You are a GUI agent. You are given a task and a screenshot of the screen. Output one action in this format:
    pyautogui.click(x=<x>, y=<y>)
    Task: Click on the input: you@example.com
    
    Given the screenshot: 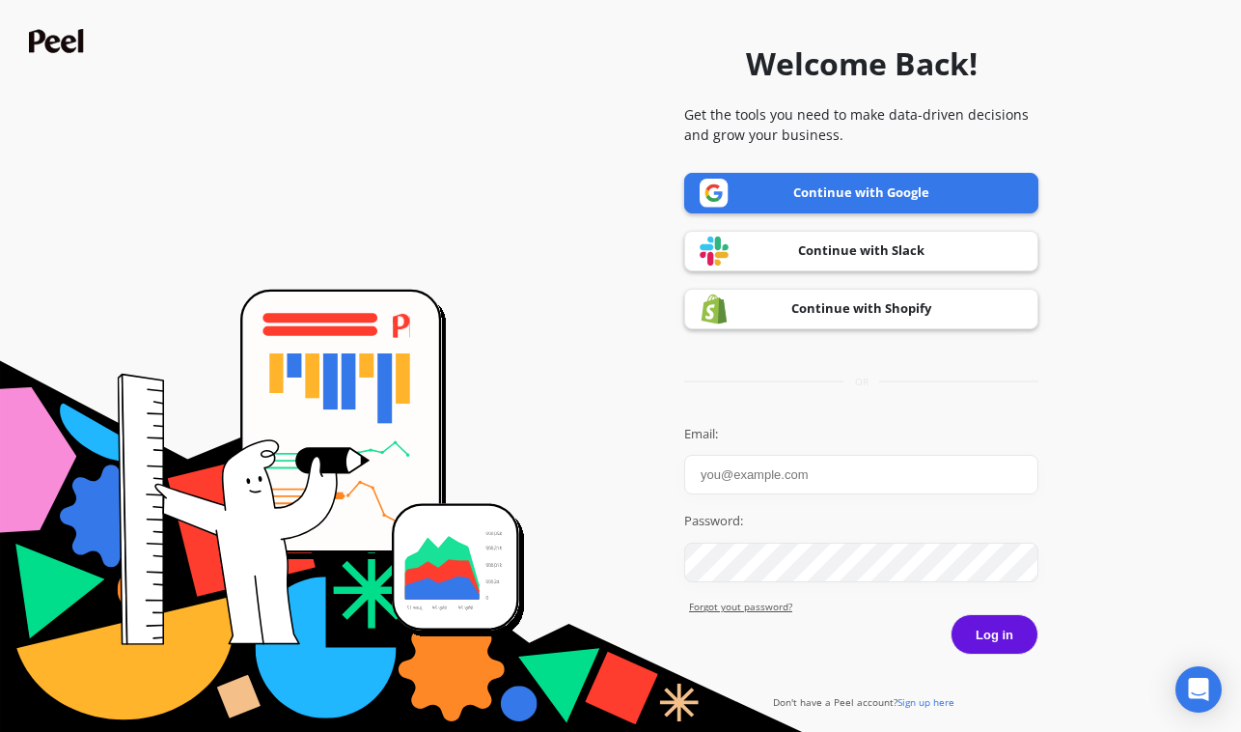 What is the action you would take?
    pyautogui.click(x=861, y=474)
    